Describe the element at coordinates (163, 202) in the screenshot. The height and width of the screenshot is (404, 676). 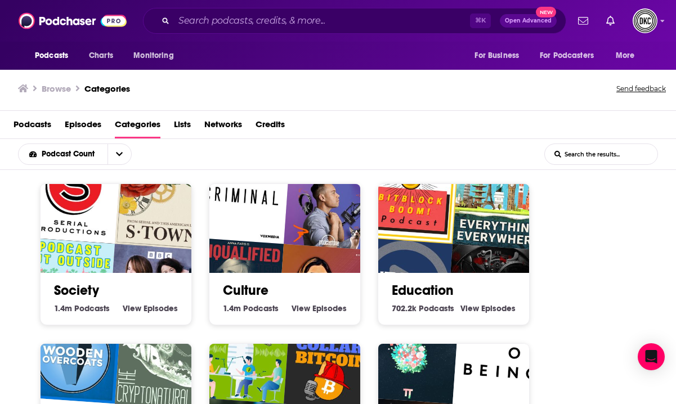
I see `div: S-Town` at that location.